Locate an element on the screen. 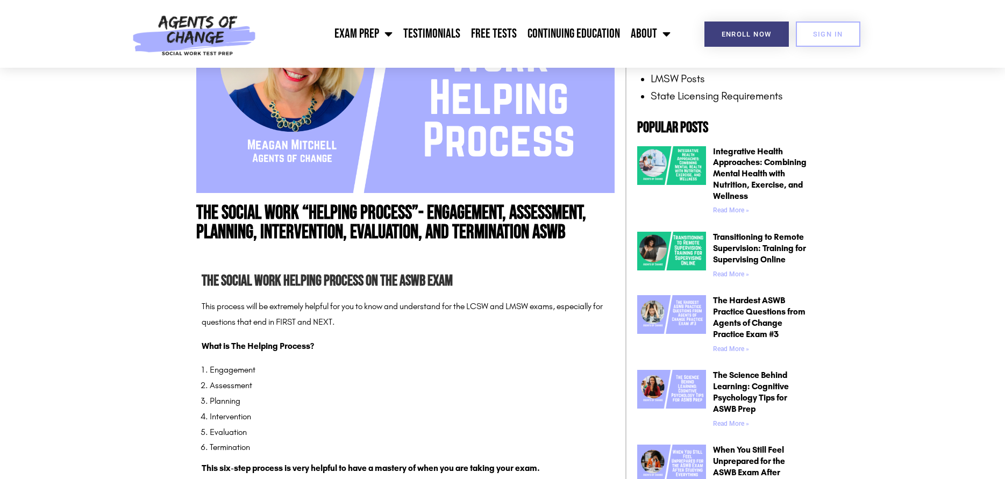  h2: The Social Work Helping Process on the ASWB Exam is located at coordinates (405, 281).